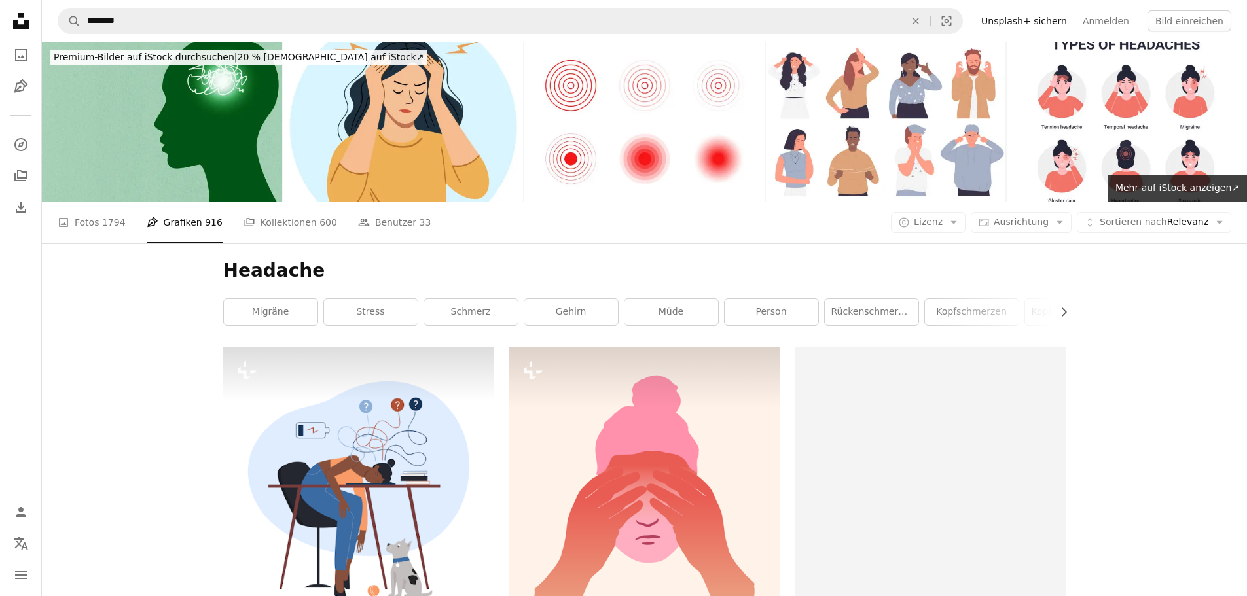 The width and height of the screenshot is (1247, 596). What do you see at coordinates (1133, 222) in the screenshot?
I see `span: Sortieren nach` at bounding box center [1133, 222].